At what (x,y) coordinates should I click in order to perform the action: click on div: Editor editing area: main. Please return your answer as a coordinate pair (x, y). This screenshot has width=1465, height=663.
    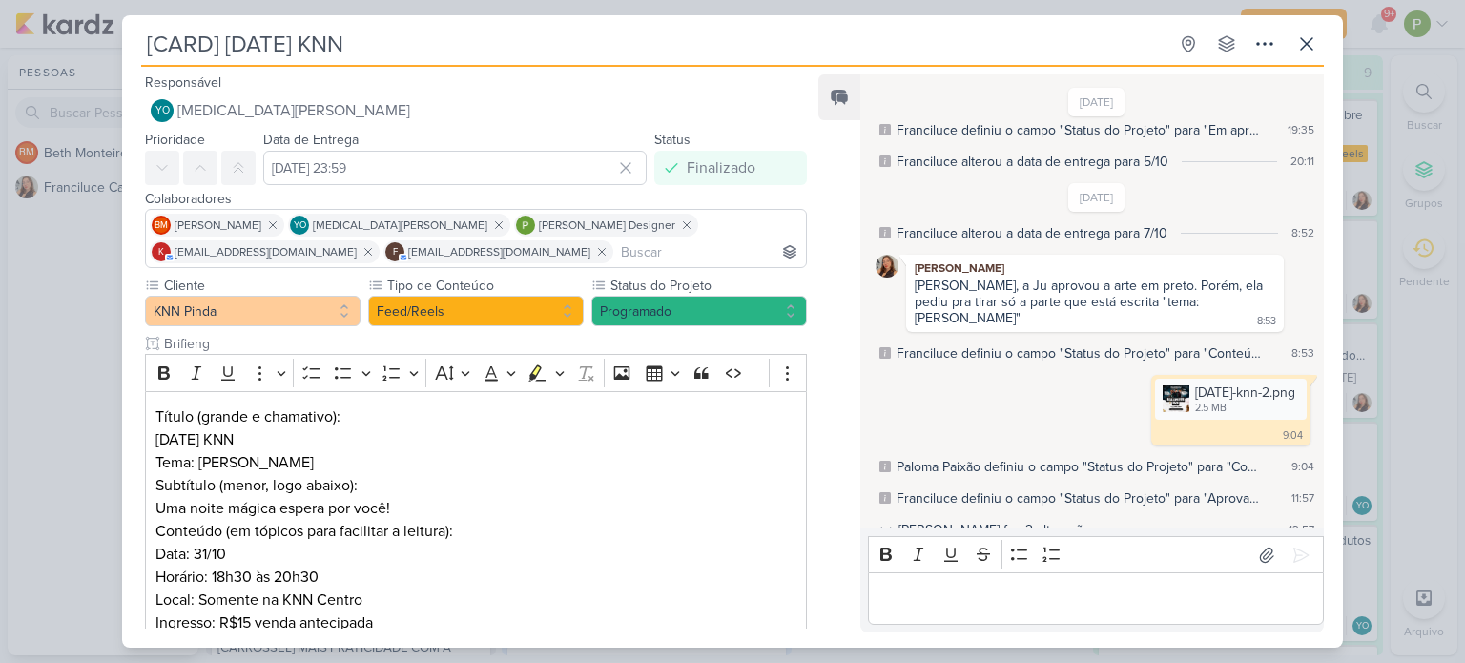
    Looking at the image, I should click on (1096, 598).